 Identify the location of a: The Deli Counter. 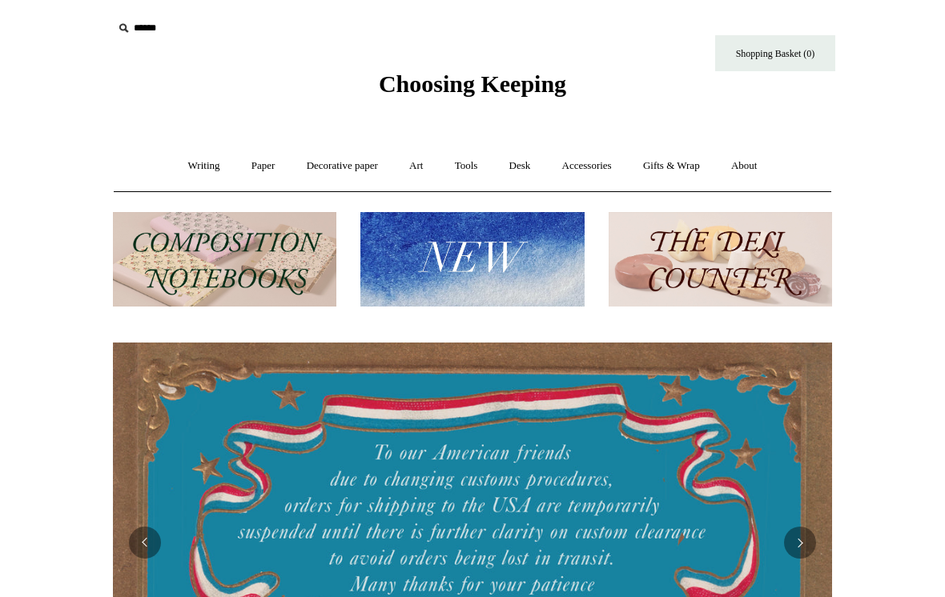
(720, 259).